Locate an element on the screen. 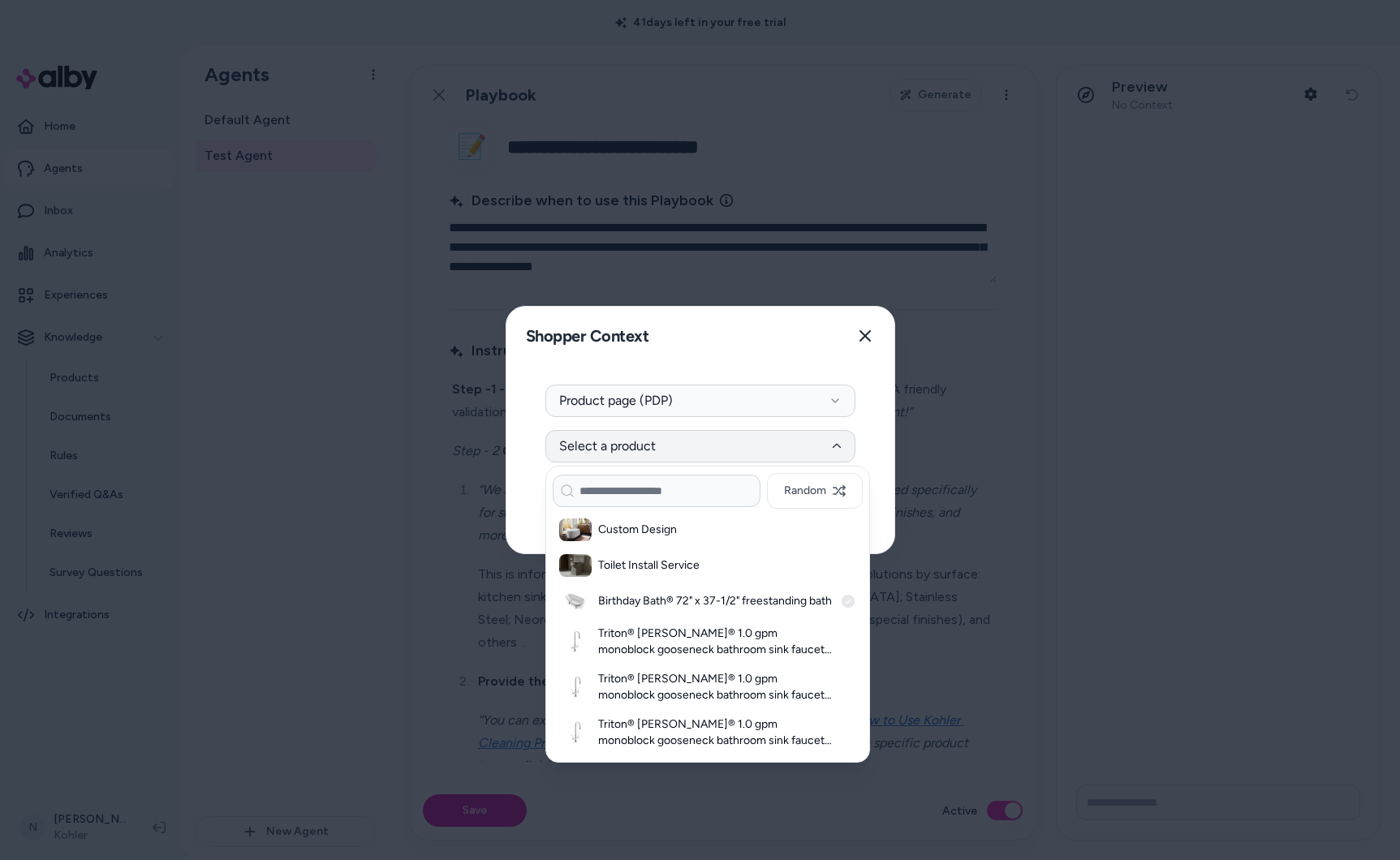 This screenshot has width=1400, height=860. img: Triton® Bowe® 1.0 gpm monoblock gooseneck bathroom sink faucet with aerated flow and wristblade h... is located at coordinates (575, 687).